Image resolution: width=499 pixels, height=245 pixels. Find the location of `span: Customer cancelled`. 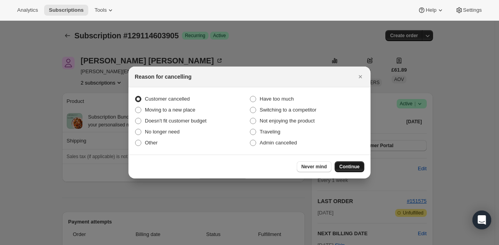

span: Customer cancelled is located at coordinates (167, 98).